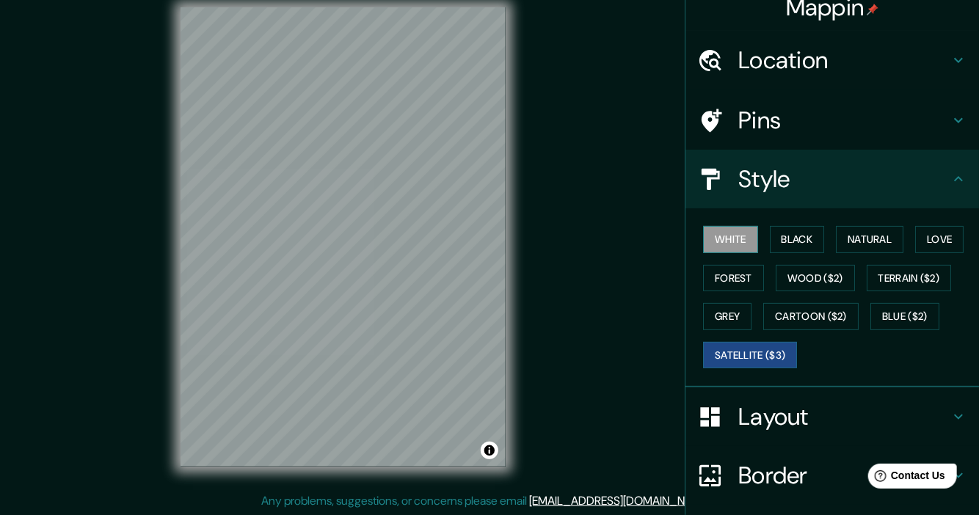  I want to click on div: Pins, so click(832, 120).